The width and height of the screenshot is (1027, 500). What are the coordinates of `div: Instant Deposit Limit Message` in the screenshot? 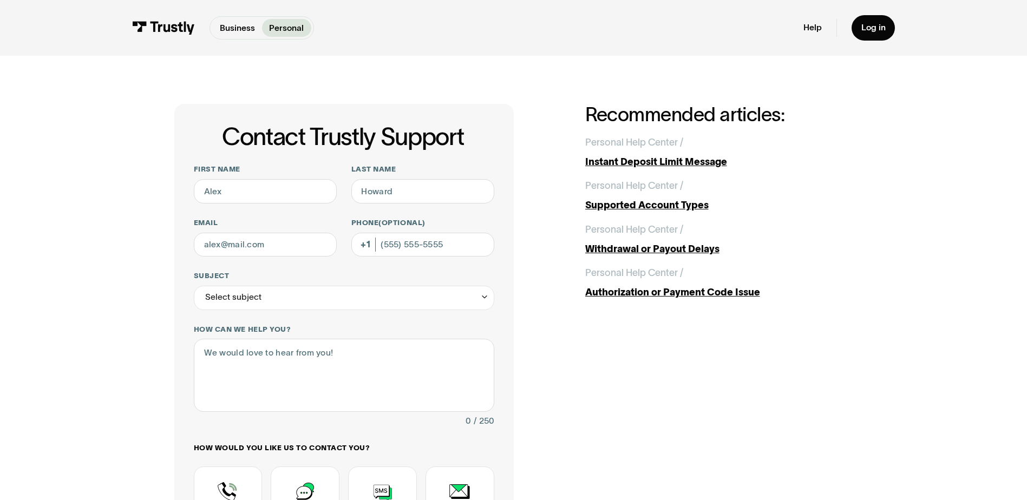 It's located at (719, 162).